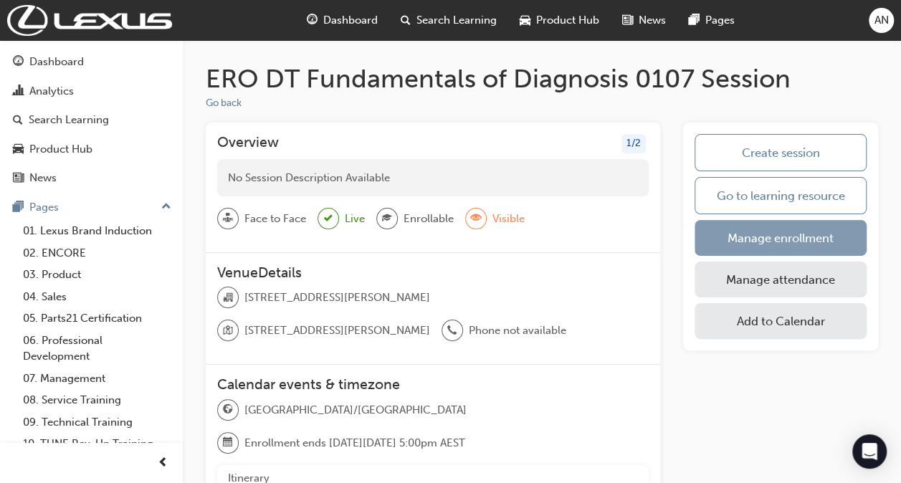 The height and width of the screenshot is (483, 901). What do you see at coordinates (44, 207) in the screenshot?
I see `div: Pages` at bounding box center [44, 207].